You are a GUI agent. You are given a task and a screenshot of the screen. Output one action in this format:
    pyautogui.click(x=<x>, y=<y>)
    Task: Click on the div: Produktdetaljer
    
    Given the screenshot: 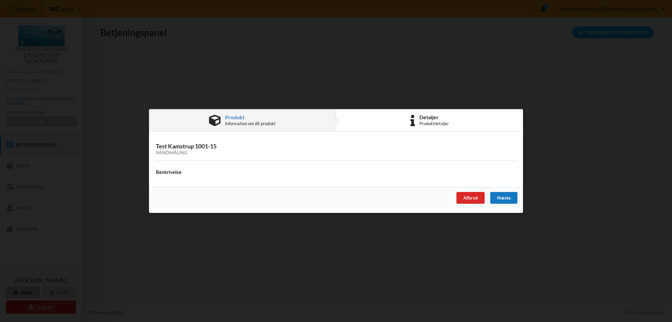 What is the action you would take?
    pyautogui.click(x=434, y=124)
    